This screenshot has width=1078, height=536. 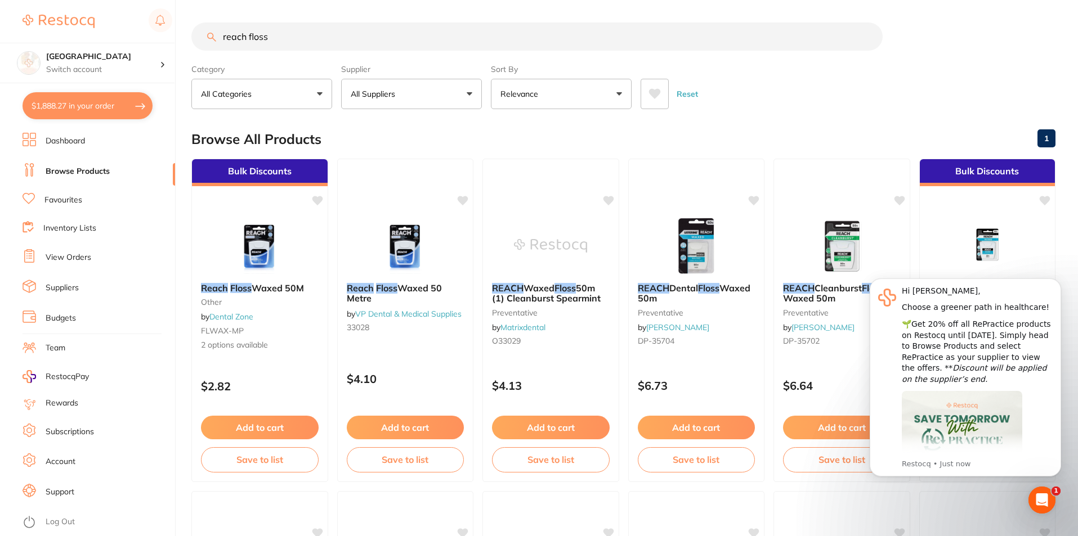 I want to click on a: Support, so click(x=60, y=492).